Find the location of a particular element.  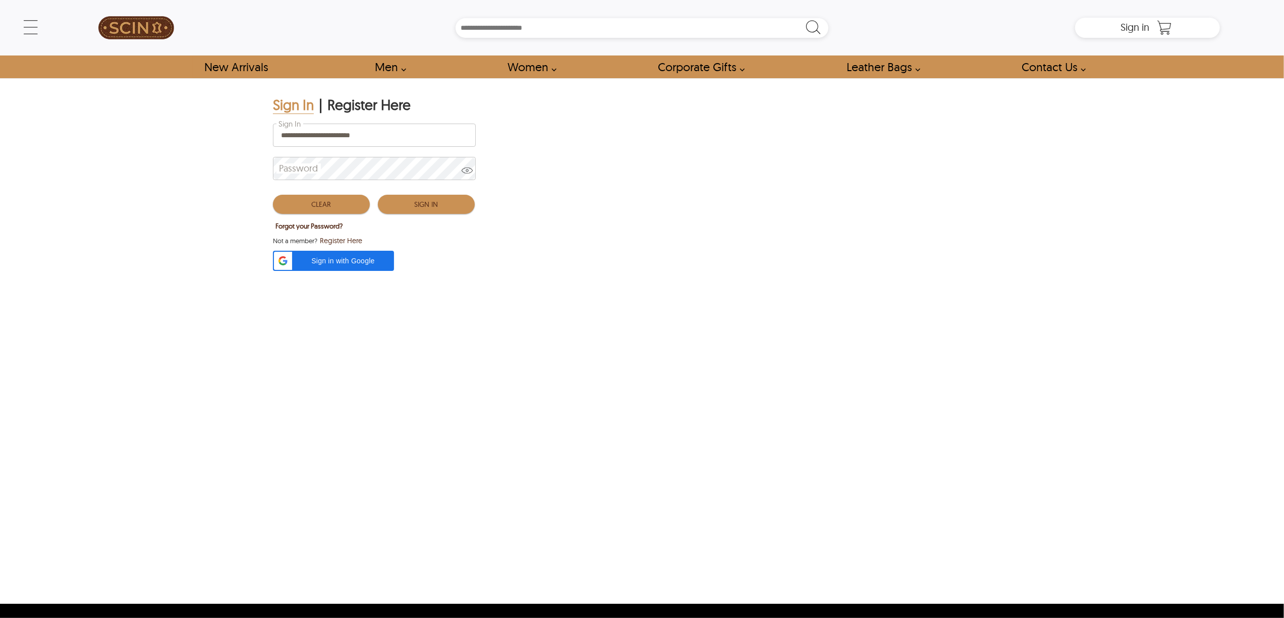

span: Sign in with Google is located at coordinates (343, 261).